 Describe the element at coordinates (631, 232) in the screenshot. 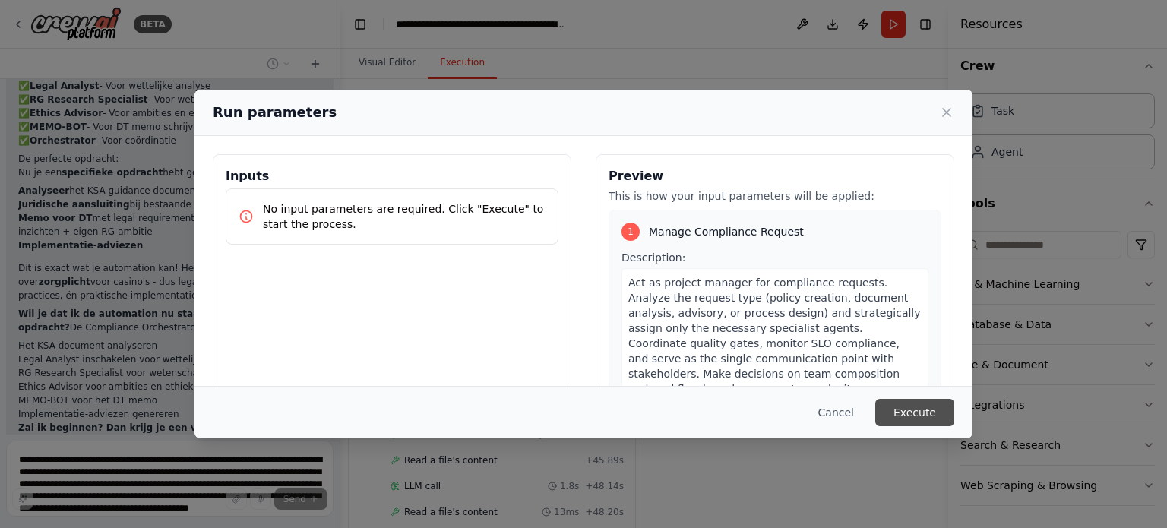

I see `div: 1` at that location.